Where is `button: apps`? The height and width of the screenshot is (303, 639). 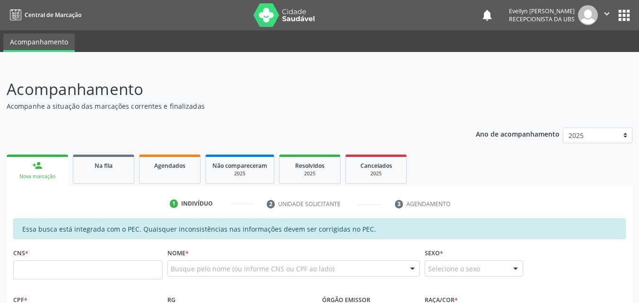
button: apps is located at coordinates (624, 15).